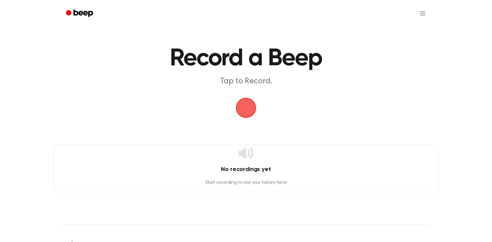 This screenshot has width=492, height=242. What do you see at coordinates (246, 170) in the screenshot?
I see `h4: No recordings yet` at bounding box center [246, 170].